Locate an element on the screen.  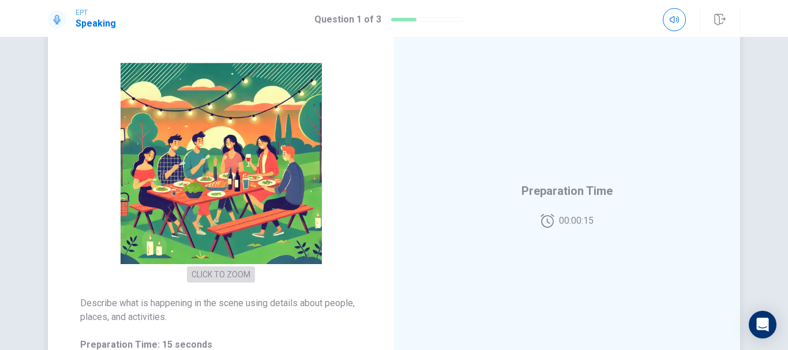
div: Open Intercom Messenger is located at coordinates (762, 325).